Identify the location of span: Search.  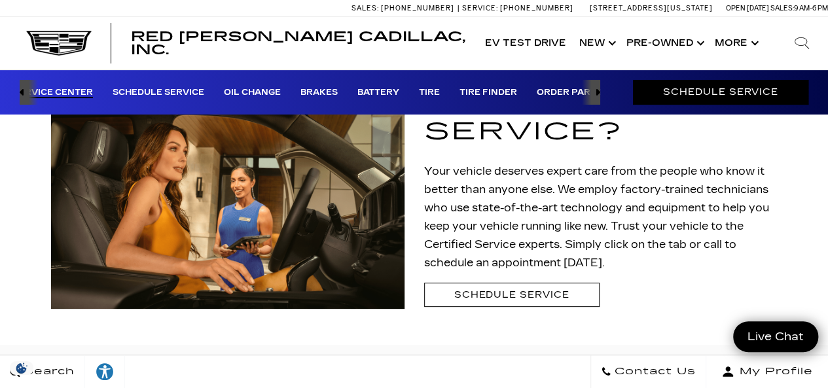
(47, 372).